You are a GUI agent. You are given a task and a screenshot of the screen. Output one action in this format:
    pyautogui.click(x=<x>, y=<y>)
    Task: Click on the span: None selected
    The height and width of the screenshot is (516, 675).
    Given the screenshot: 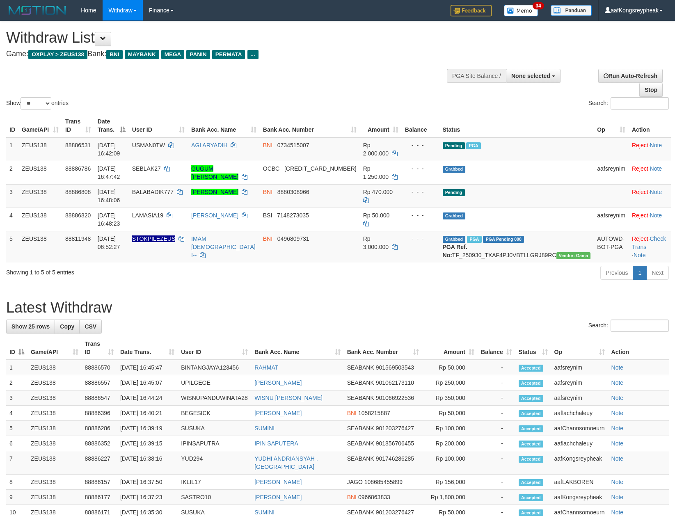 What is the action you would take?
    pyautogui.click(x=530, y=76)
    